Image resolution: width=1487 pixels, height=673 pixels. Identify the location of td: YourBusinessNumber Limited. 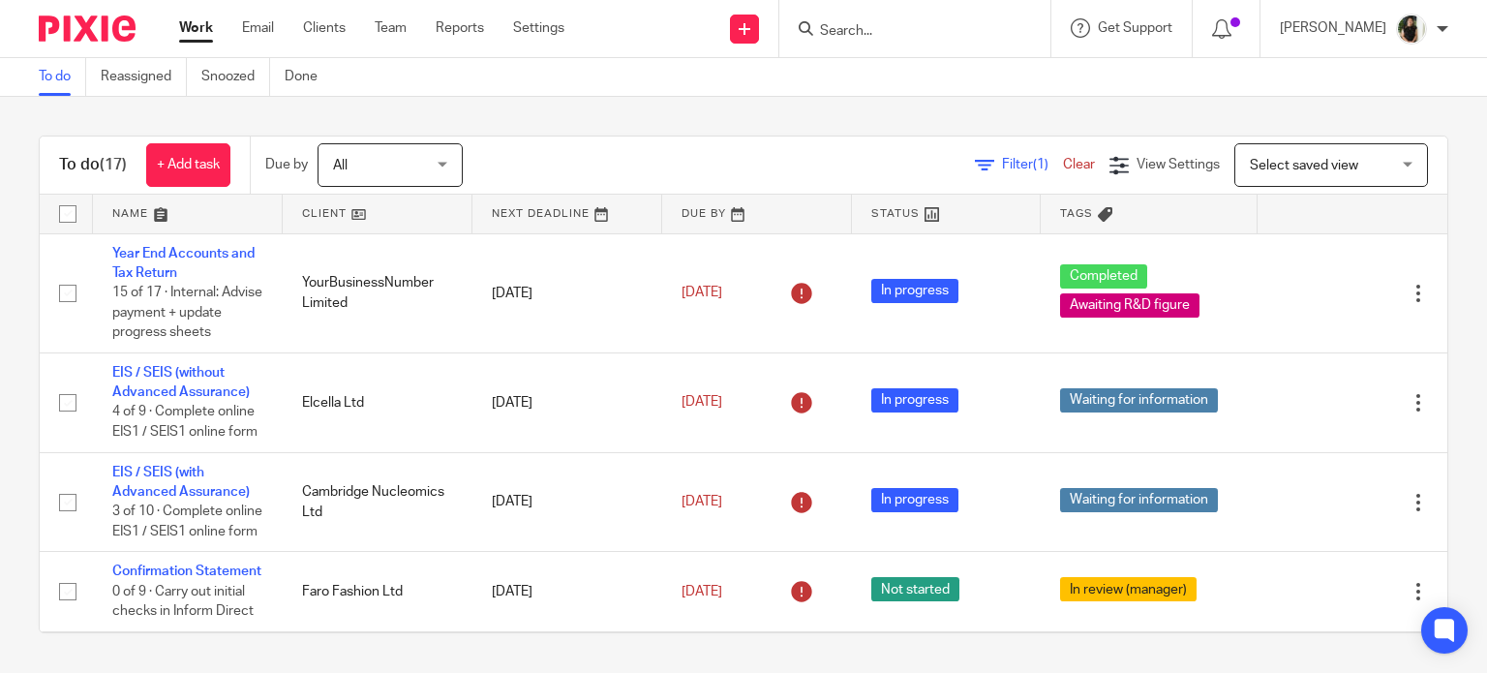
(378, 292).